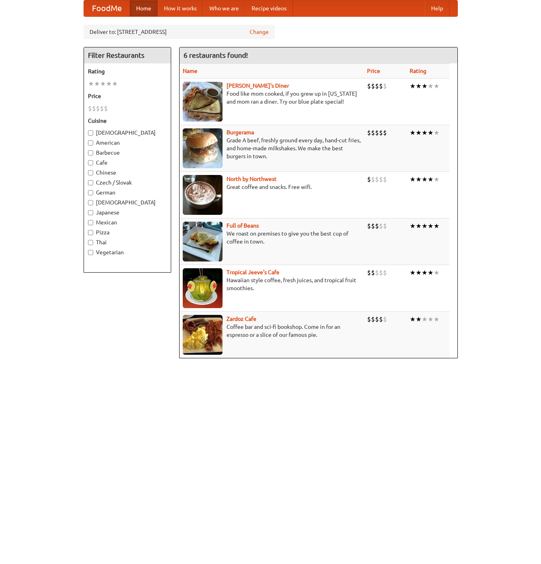 The image size is (541, 564). What do you see at coordinates (240, 132) in the screenshot?
I see `b: Burgerama` at bounding box center [240, 132].